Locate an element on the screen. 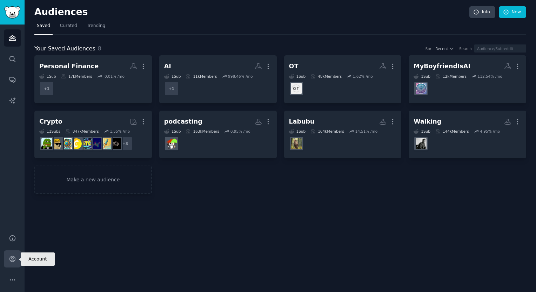  div: 11k Members is located at coordinates (201, 76).